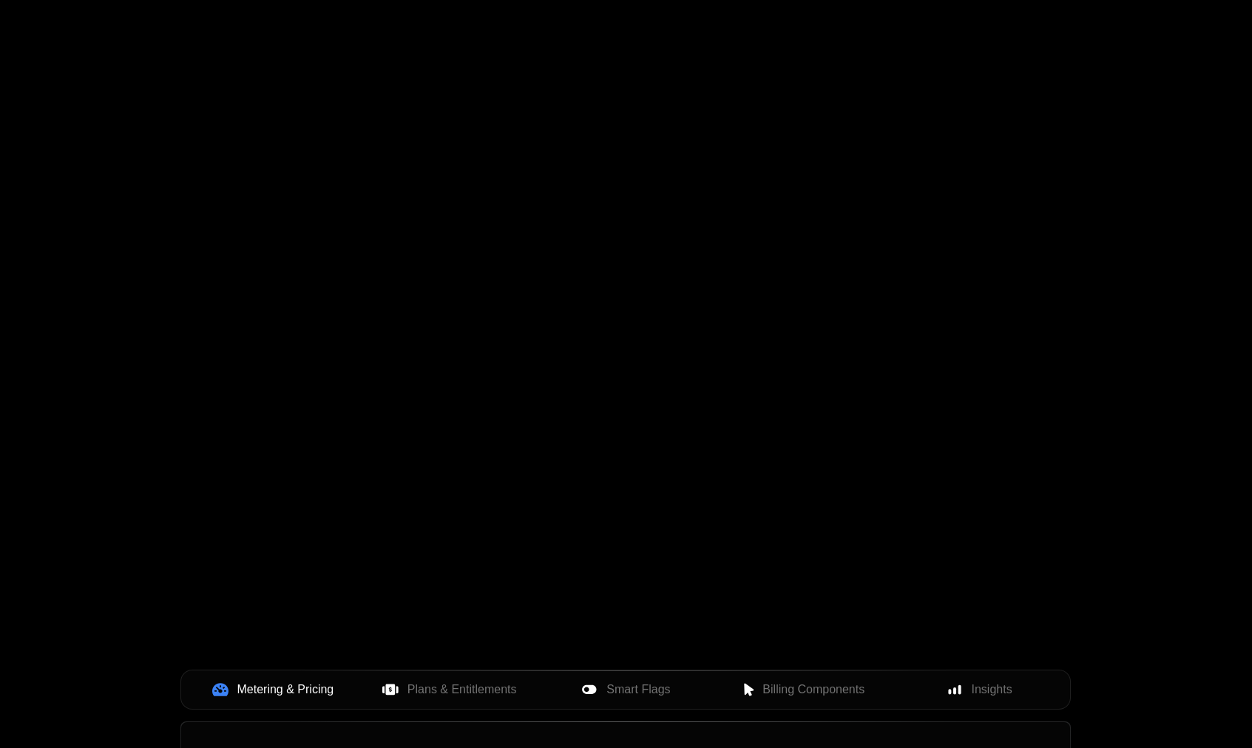 The height and width of the screenshot is (748, 1252). What do you see at coordinates (992, 690) in the screenshot?
I see `span: Insights` at bounding box center [992, 690].